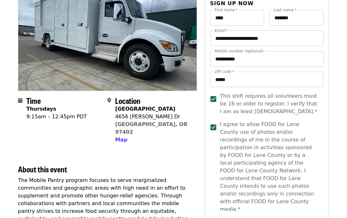  Describe the element at coordinates (224, 72) in the screenshot. I see `label: ZIP code` at that location.